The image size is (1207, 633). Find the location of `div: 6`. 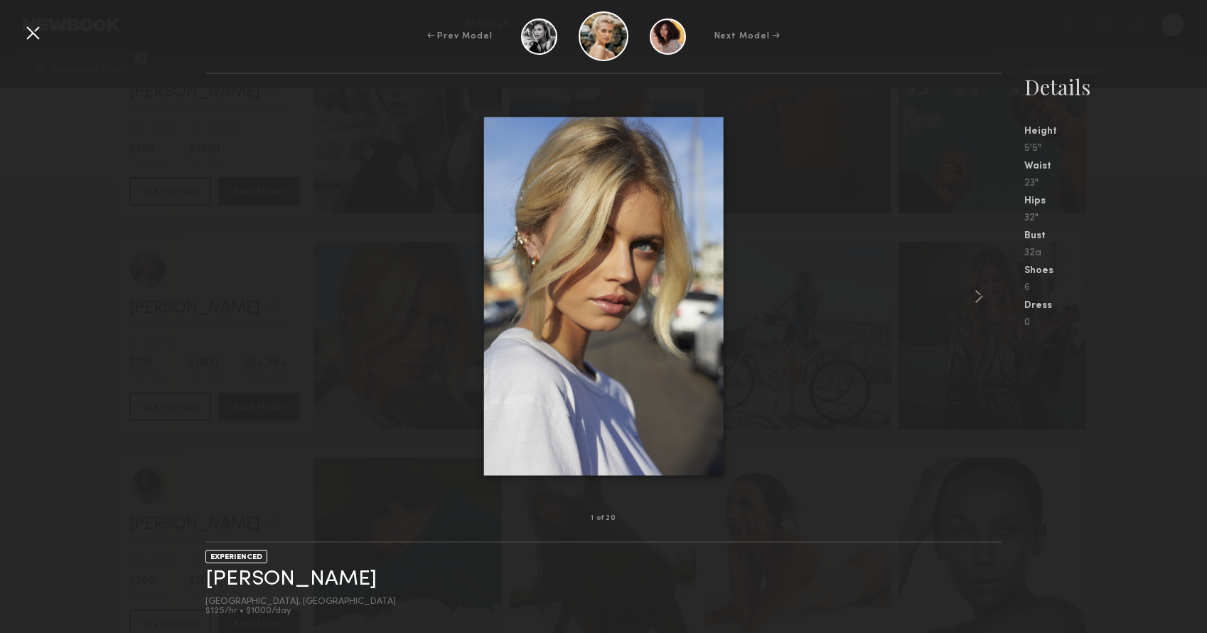

div: 6 is located at coordinates (1115, 288).